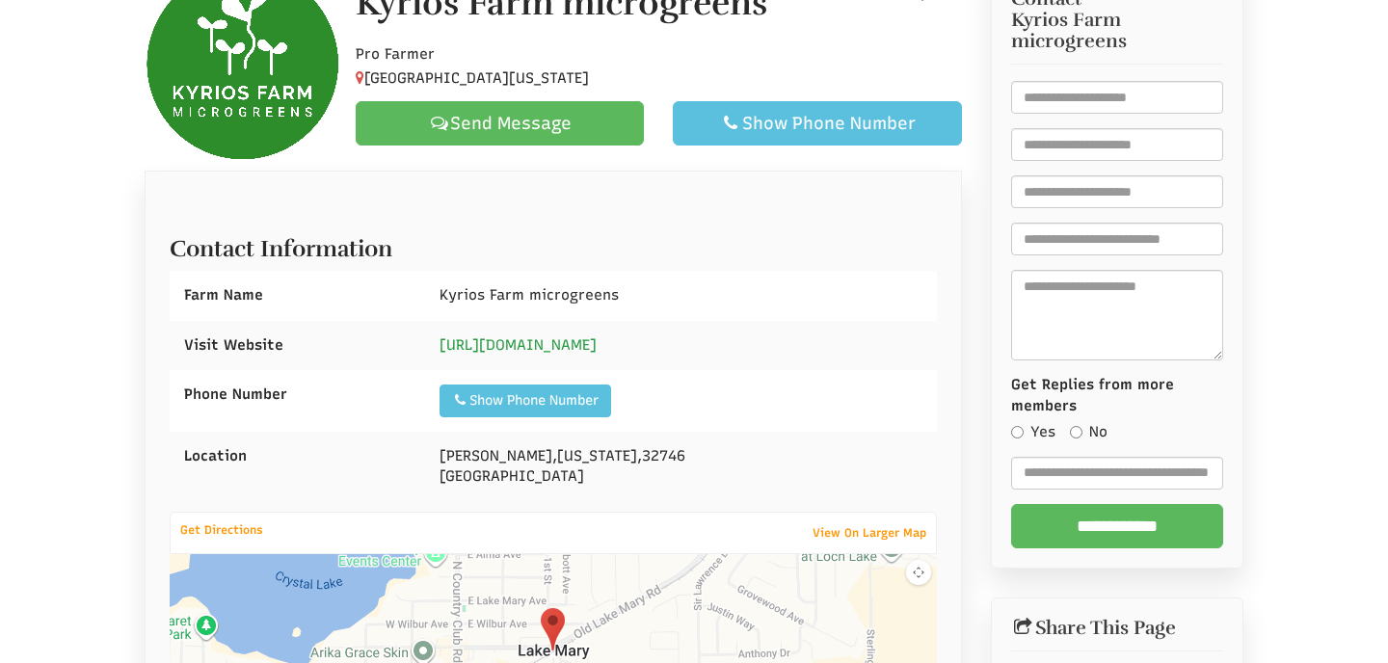 This screenshot has height=663, width=1388. What do you see at coordinates (1117, 628) in the screenshot?
I see `h2: Share This Page` at bounding box center [1117, 628].